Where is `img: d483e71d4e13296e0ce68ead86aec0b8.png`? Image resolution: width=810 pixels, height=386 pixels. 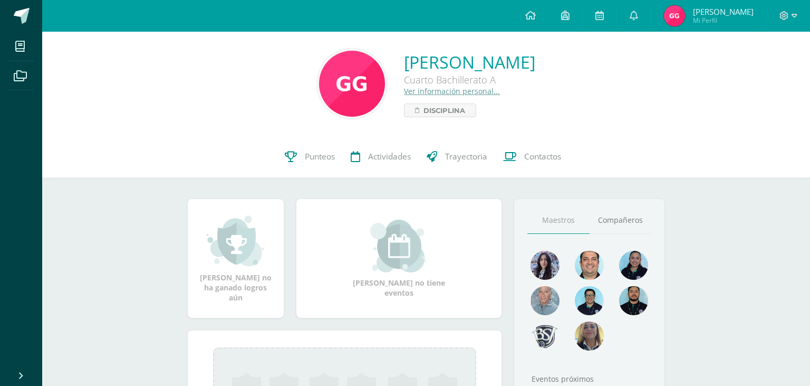 img: d483e71d4e13296e0ce68ead86aec0b8.png is located at coordinates (545, 336).